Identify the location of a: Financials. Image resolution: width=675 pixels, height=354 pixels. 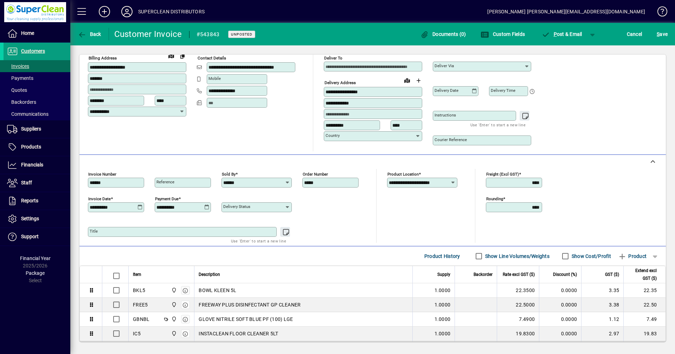
(37, 165).